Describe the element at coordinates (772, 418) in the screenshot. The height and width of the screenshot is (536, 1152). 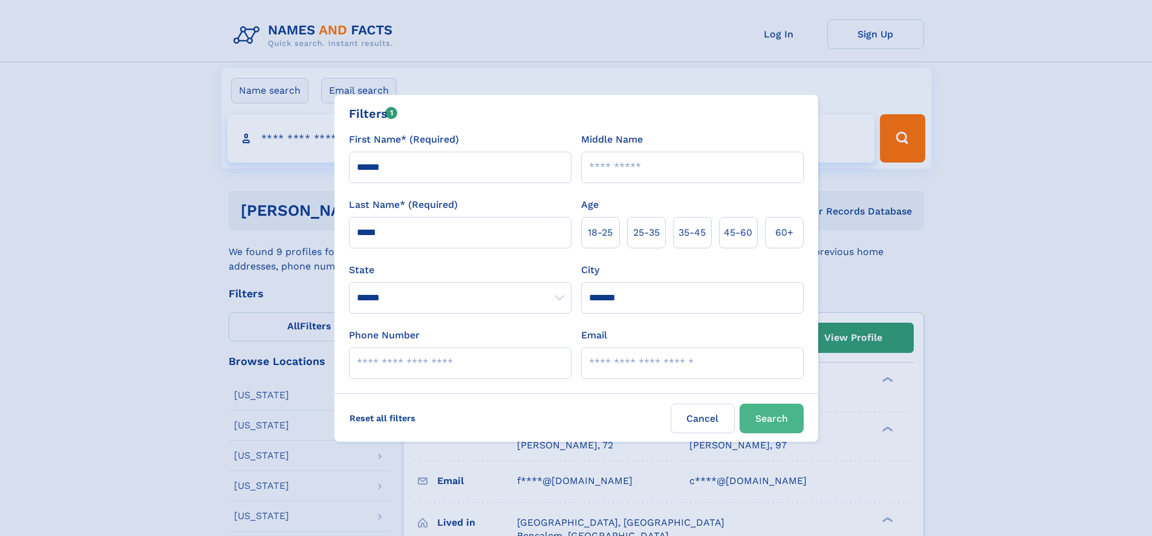
I see `button: Search` at that location.